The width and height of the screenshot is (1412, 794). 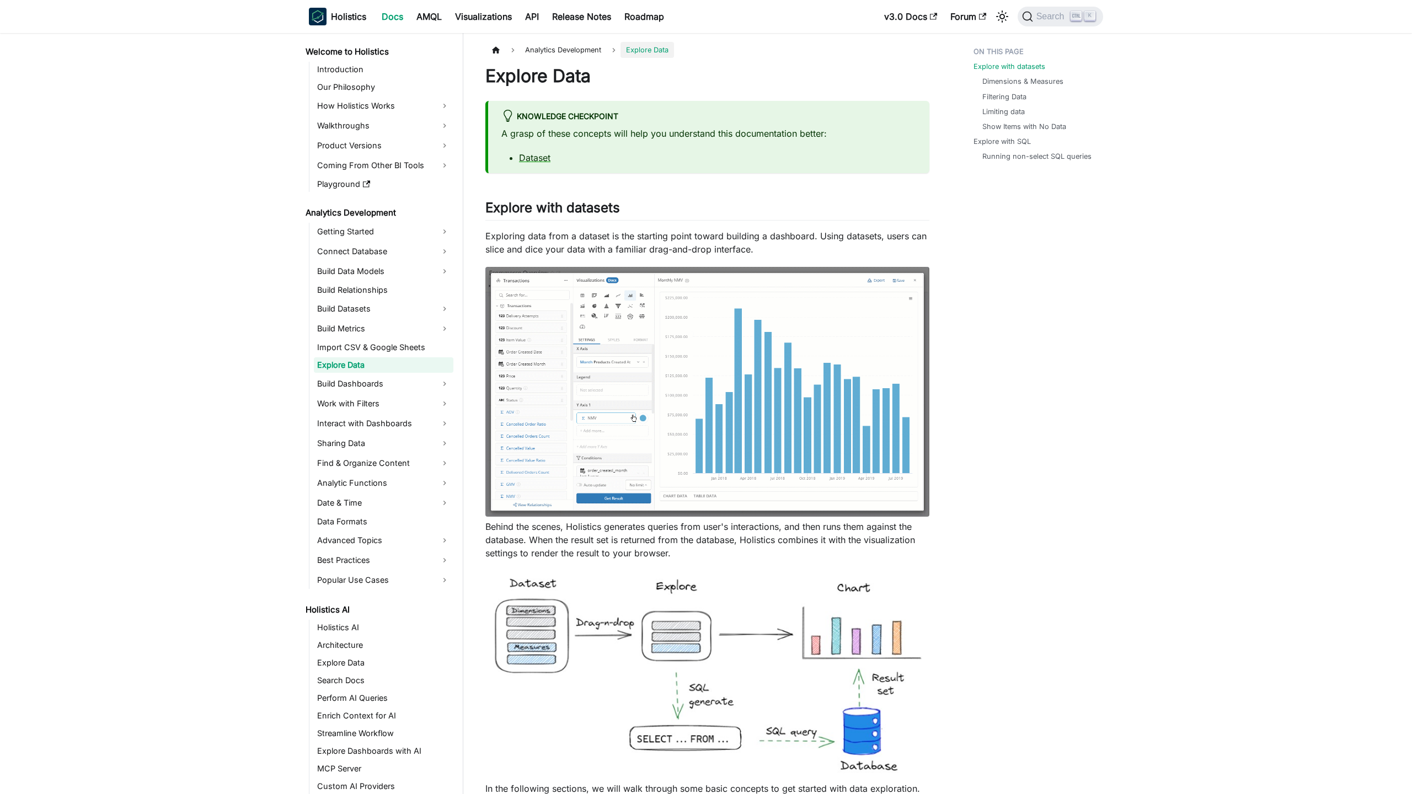 I want to click on a: Limiting data, so click(x=1003, y=111).